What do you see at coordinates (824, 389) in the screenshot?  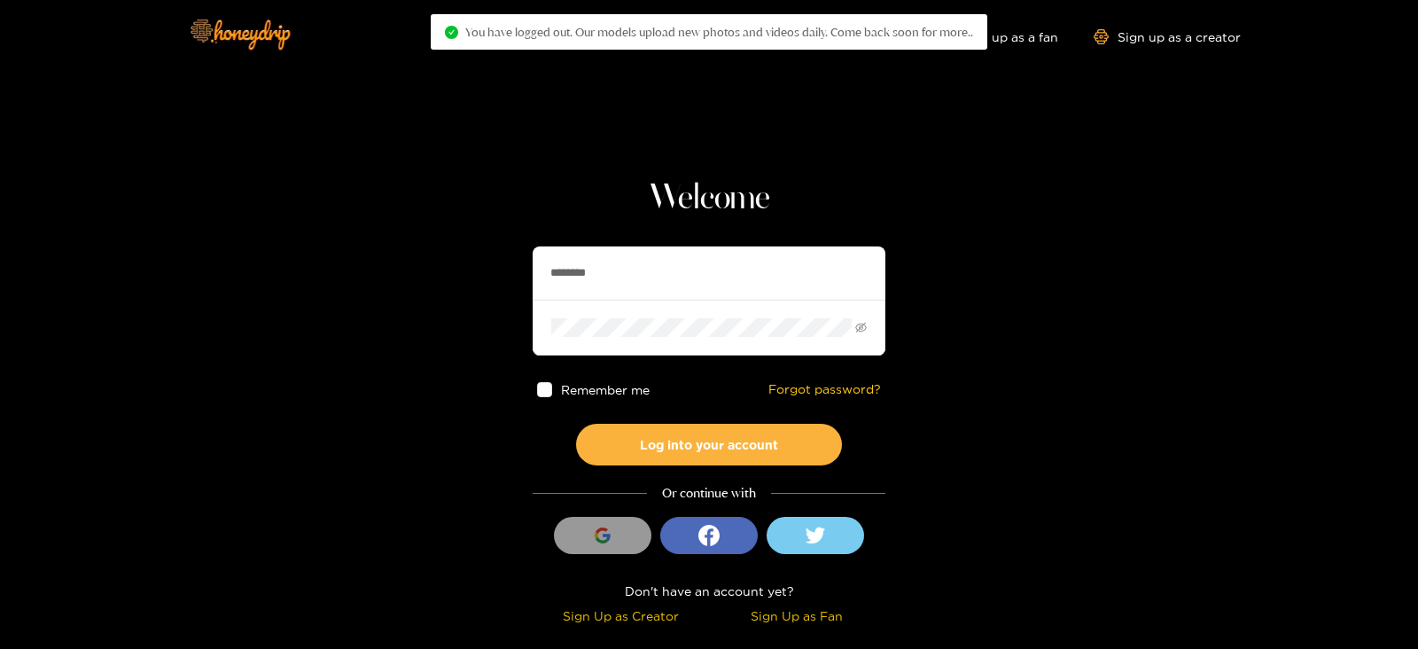 I see `a: Forgot password?` at bounding box center [824, 389].